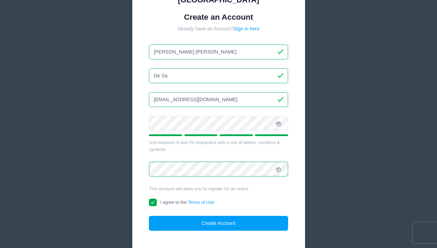  Describe the element at coordinates (187, 202) in the screenshot. I see `span: I agree to the` at that location.